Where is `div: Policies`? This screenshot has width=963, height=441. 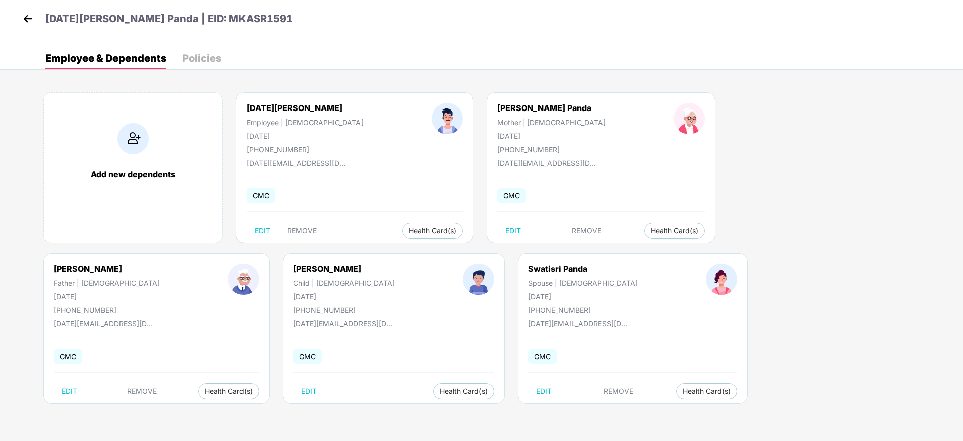
div: Policies is located at coordinates (202, 58).